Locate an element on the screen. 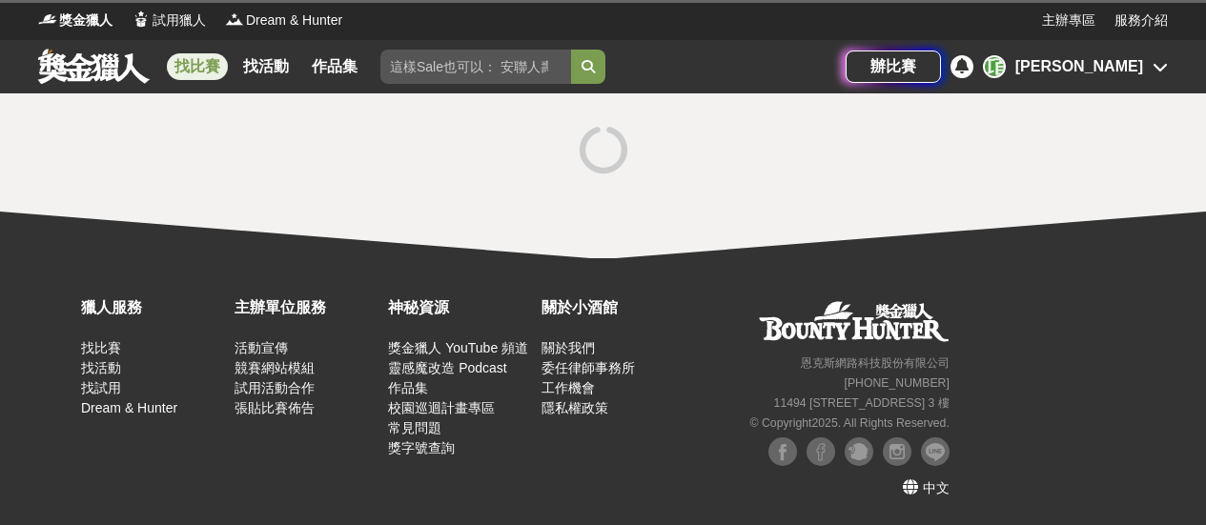 The height and width of the screenshot is (525, 1206). a: LogoDream & Hunter is located at coordinates (283, 20).